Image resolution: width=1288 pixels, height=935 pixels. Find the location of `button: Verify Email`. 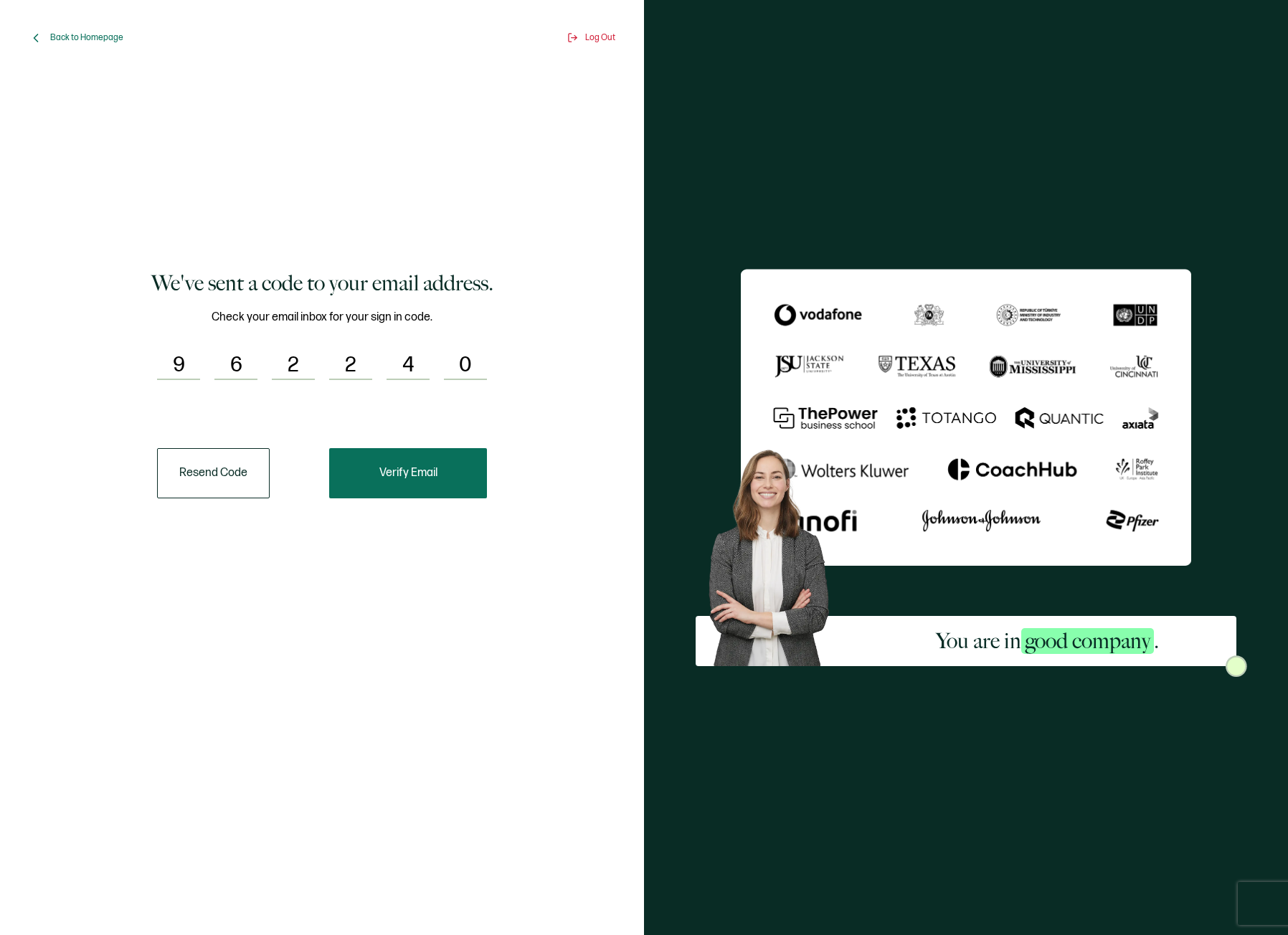

button: Verify Email is located at coordinates (408, 473).